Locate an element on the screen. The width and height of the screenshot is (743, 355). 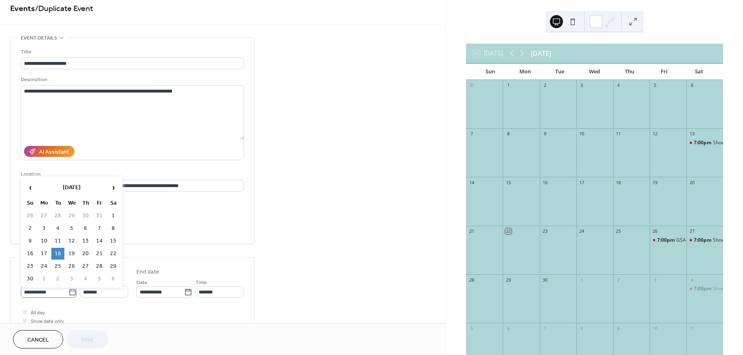
div: 26 is located at coordinates (655, 231).